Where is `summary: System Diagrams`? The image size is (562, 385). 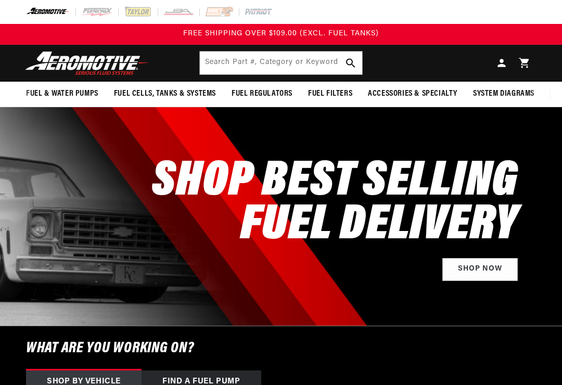 summary: System Diagrams is located at coordinates (504, 94).